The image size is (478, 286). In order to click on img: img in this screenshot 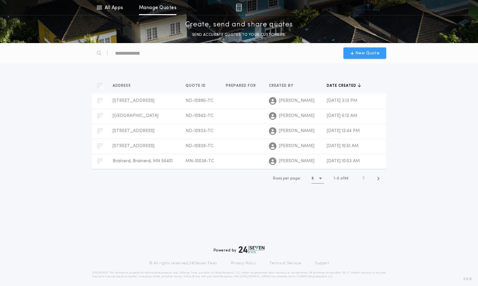, I will do `click(239, 8)`.